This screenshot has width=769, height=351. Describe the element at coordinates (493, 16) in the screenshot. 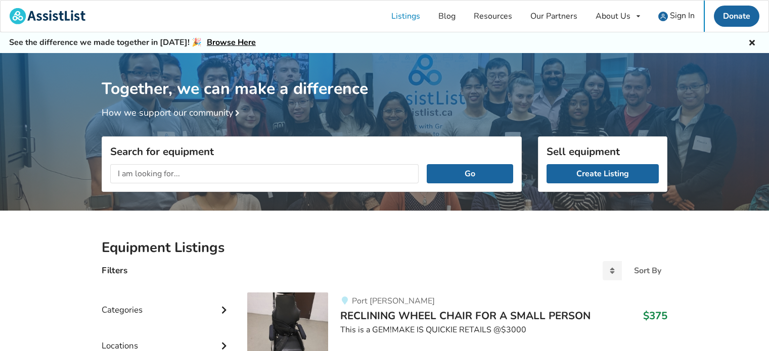

I see `a: Resources` at that location.